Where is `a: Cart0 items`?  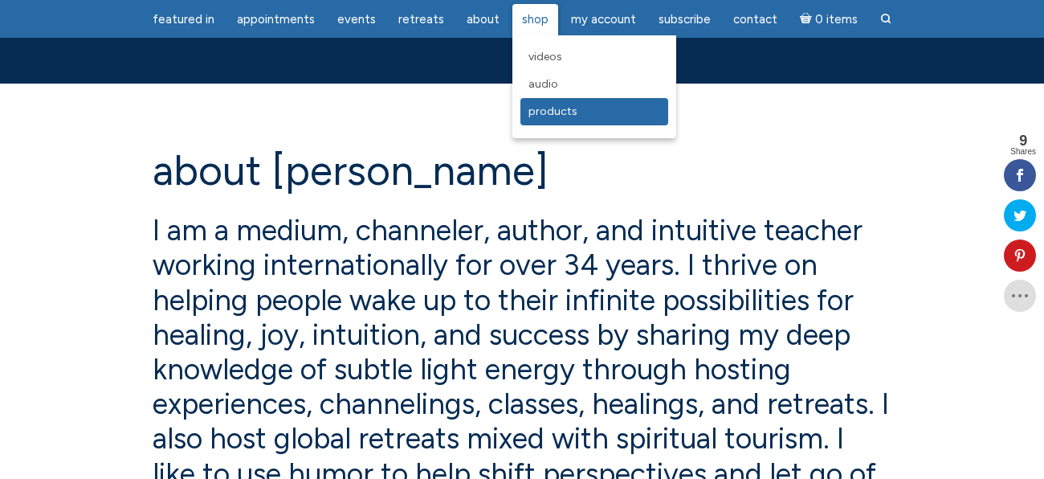 a: Cart0 items is located at coordinates (829, 18).